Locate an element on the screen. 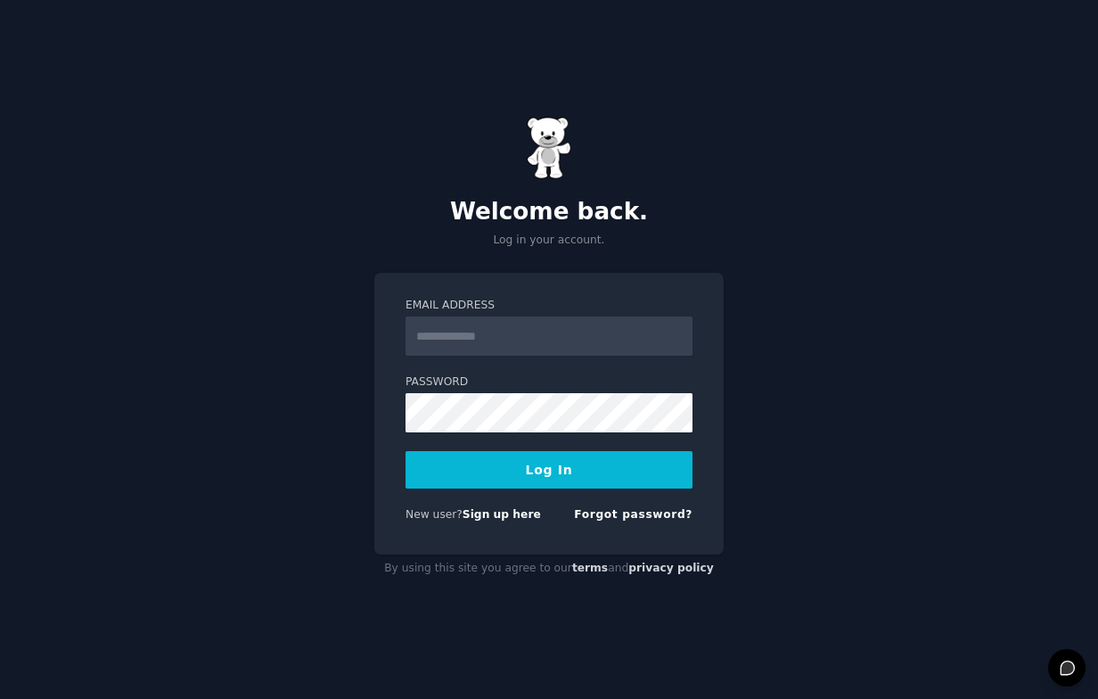 The height and width of the screenshot is (699, 1098). span: New user? is located at coordinates (434, 514).